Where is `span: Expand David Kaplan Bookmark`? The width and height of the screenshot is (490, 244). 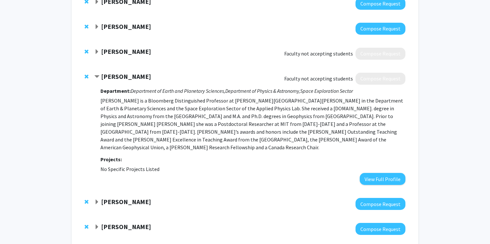
span: Expand David Kaplan Bookmark is located at coordinates (97, 202).